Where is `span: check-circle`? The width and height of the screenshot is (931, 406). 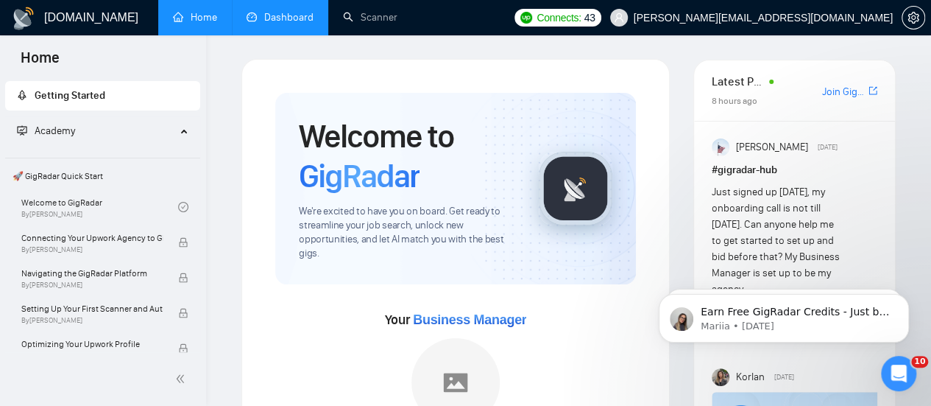
span: check-circle is located at coordinates (183, 207).